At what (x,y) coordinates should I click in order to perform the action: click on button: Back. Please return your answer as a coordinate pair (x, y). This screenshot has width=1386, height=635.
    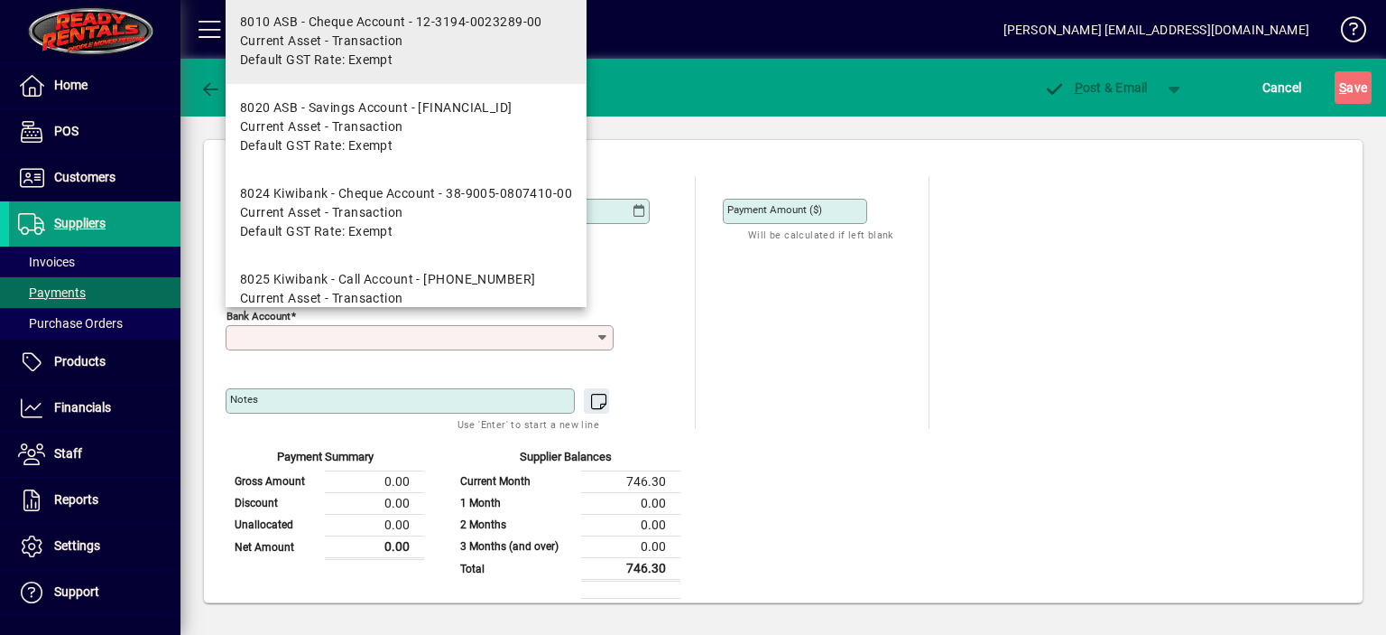
    Looking at the image, I should click on (229, 88).